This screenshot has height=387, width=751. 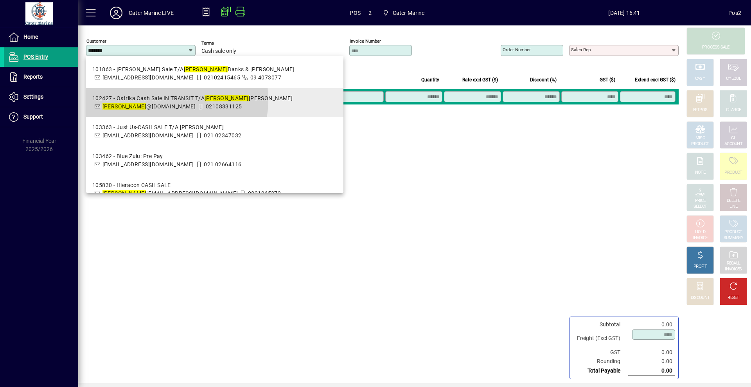 I want to click on mat-label: Sales rep, so click(x=581, y=50).